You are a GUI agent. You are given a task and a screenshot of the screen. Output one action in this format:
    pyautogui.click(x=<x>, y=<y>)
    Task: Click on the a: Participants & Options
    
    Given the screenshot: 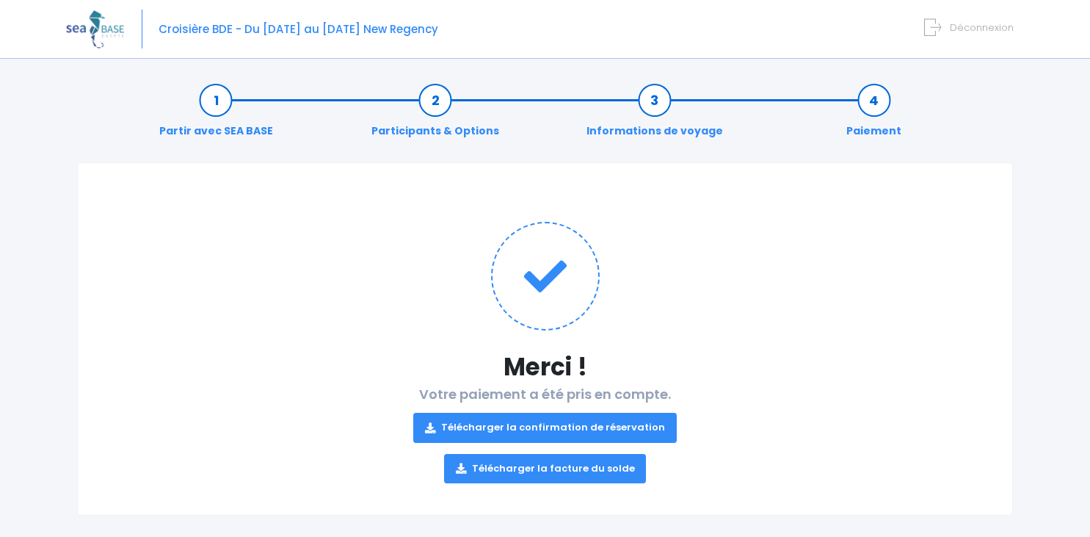 What is the action you would take?
    pyautogui.click(x=435, y=115)
    